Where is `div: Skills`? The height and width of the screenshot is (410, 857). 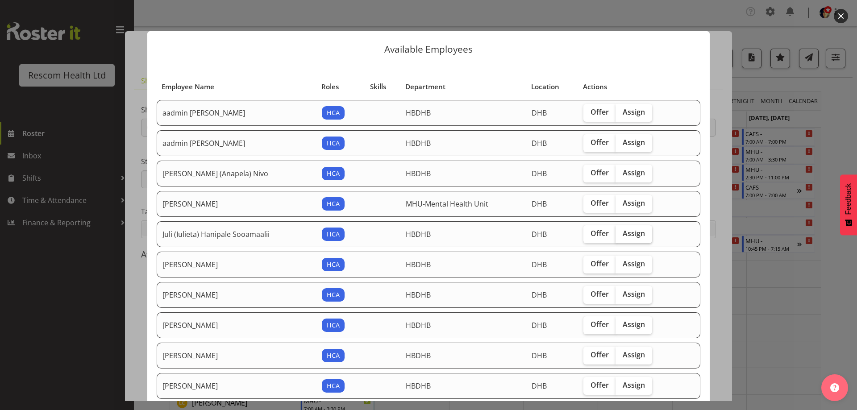 div: Skills is located at coordinates (382, 87).